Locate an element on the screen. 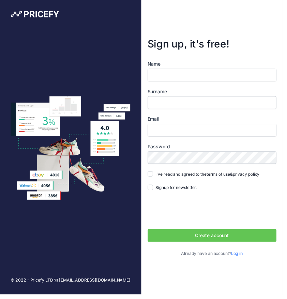 Image resolution: width=287 pixels, height=299 pixels. a: Log in is located at coordinates (241, 257).